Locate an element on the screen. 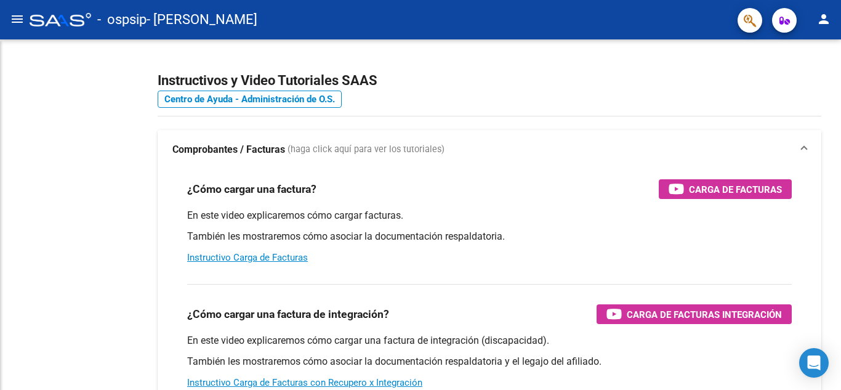 This screenshot has width=841, height=390. span: (haga click aquí para ver los tutoriales) is located at coordinates (366, 150).